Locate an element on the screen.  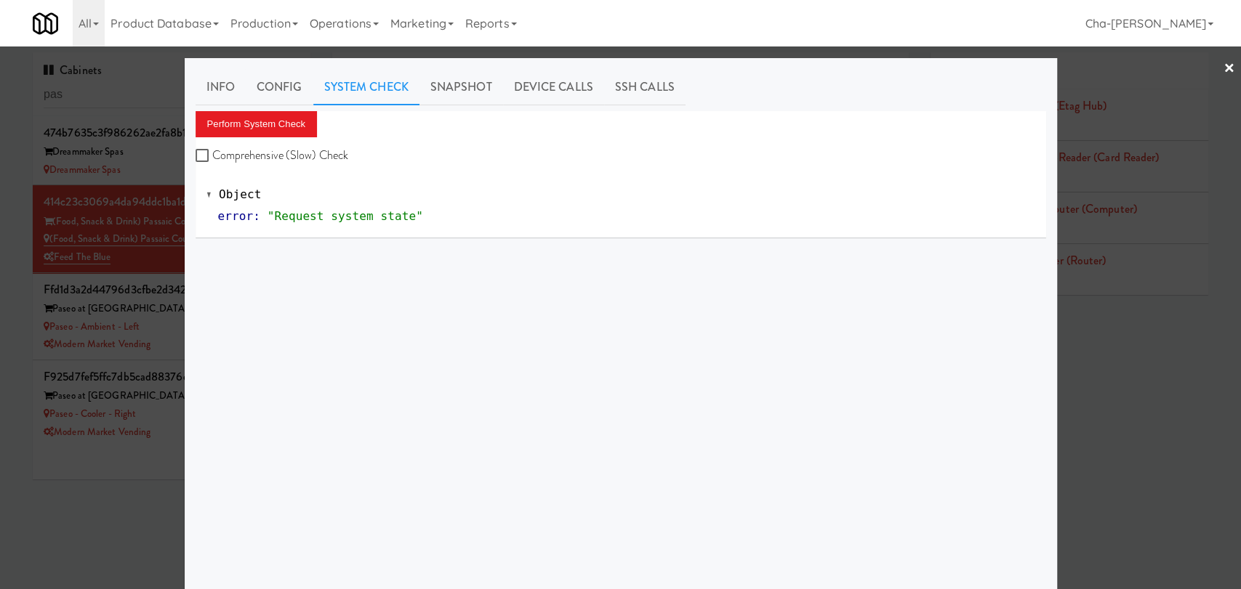
label: Comprehensive (Slow) Check is located at coordinates (272, 156).